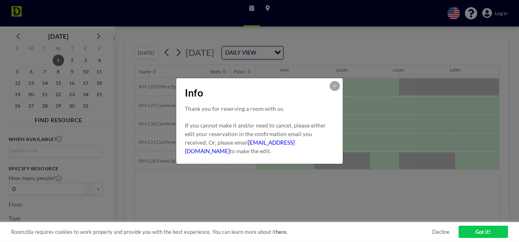  I want to click on p: Thank you for reserving a room with us., so click(259, 109).